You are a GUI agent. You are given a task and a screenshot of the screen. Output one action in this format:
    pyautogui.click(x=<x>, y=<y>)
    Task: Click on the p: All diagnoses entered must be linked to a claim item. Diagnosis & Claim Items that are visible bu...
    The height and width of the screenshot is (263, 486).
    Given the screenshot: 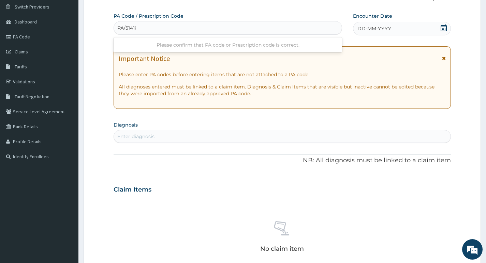 What is the action you would take?
    pyautogui.click(x=282, y=90)
    